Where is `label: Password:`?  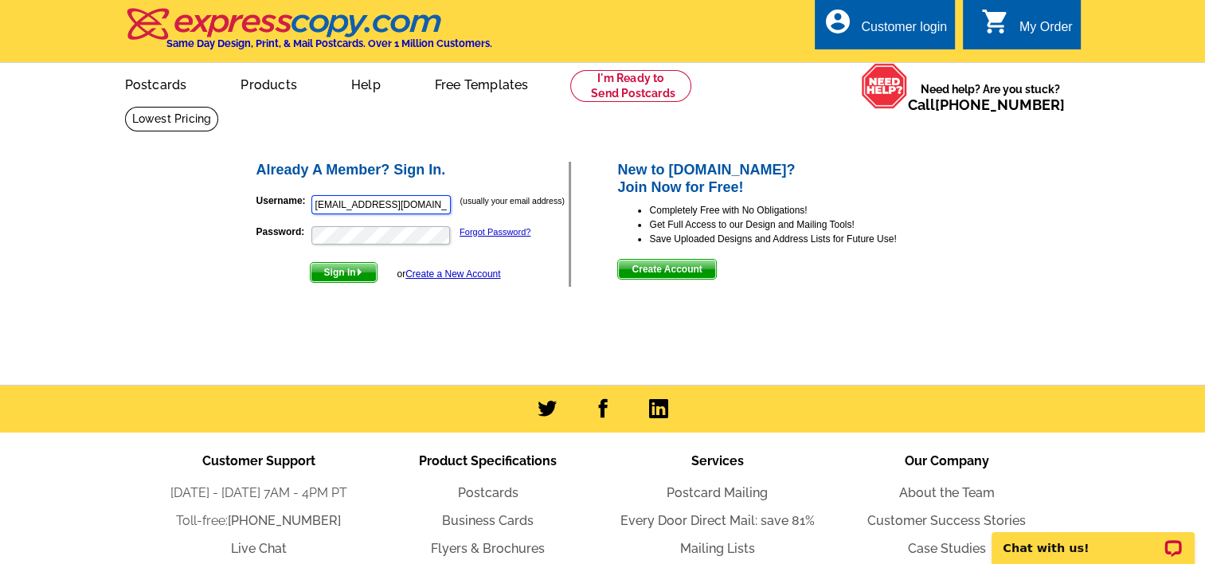
label: Password: is located at coordinates (283, 232).